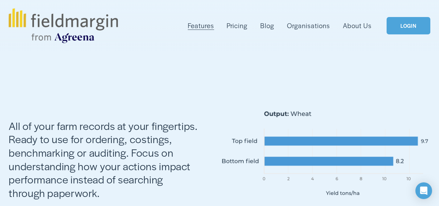  What do you see at coordinates (201, 26) in the screenshot?
I see `a: folder dropdown` at bounding box center [201, 26].